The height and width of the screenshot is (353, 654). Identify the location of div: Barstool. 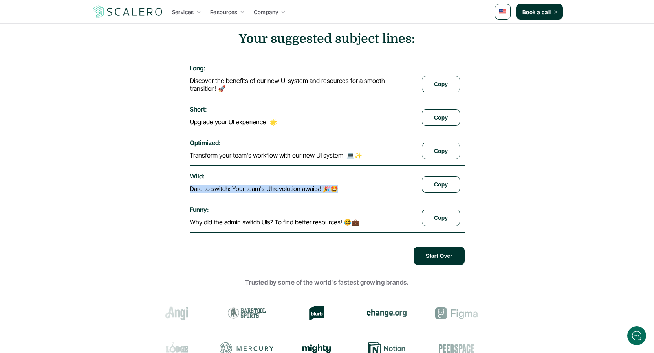
(236, 313).